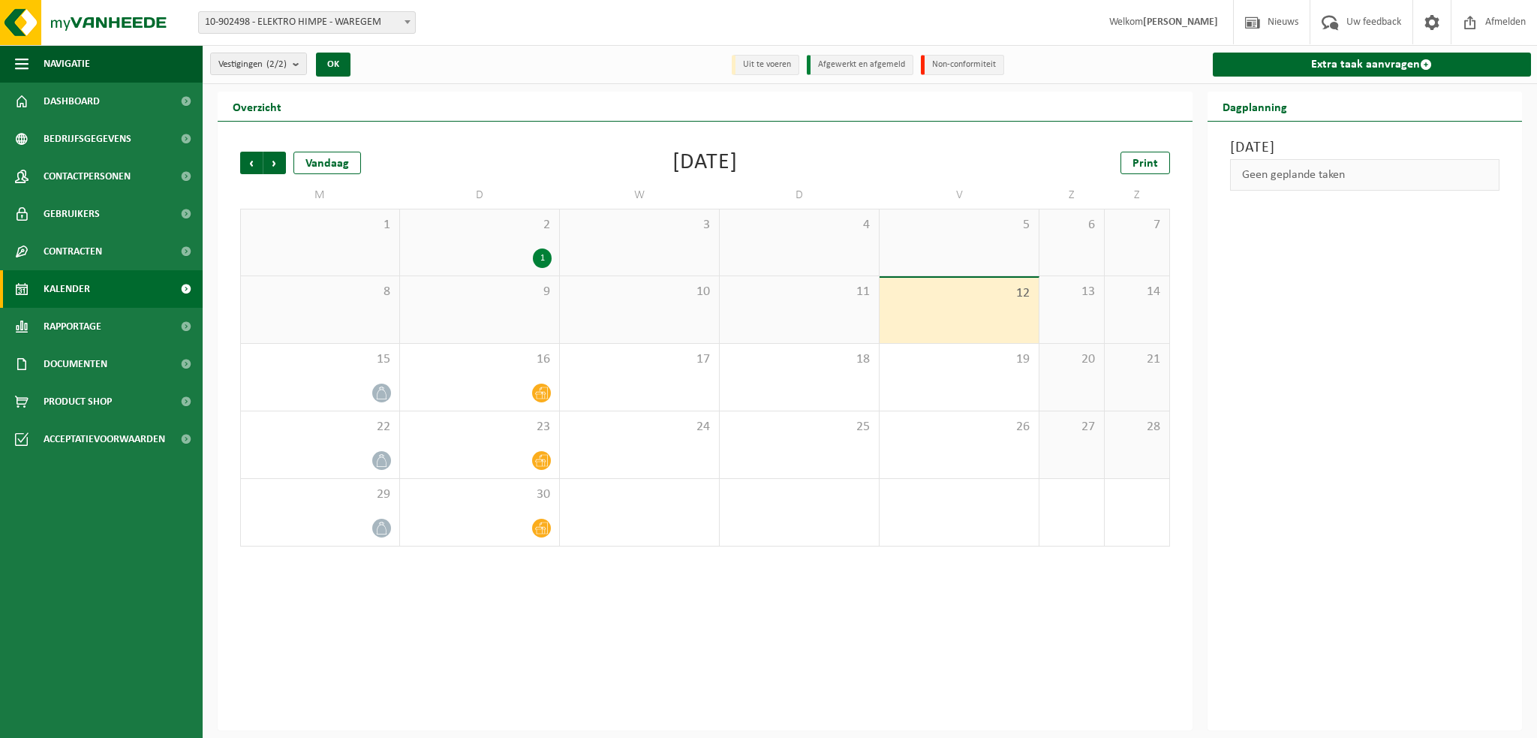  I want to click on span: 9, so click(479, 292).